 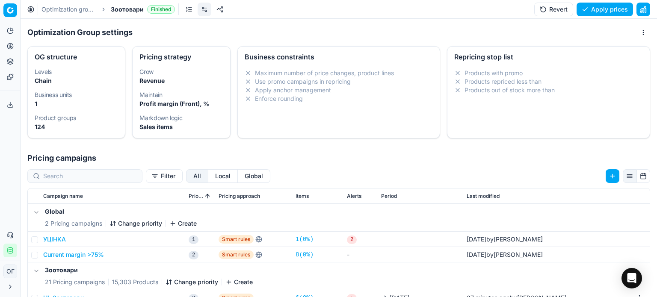 What do you see at coordinates (63, 196) in the screenshot?
I see `span: Campaign name` at bounding box center [63, 196].